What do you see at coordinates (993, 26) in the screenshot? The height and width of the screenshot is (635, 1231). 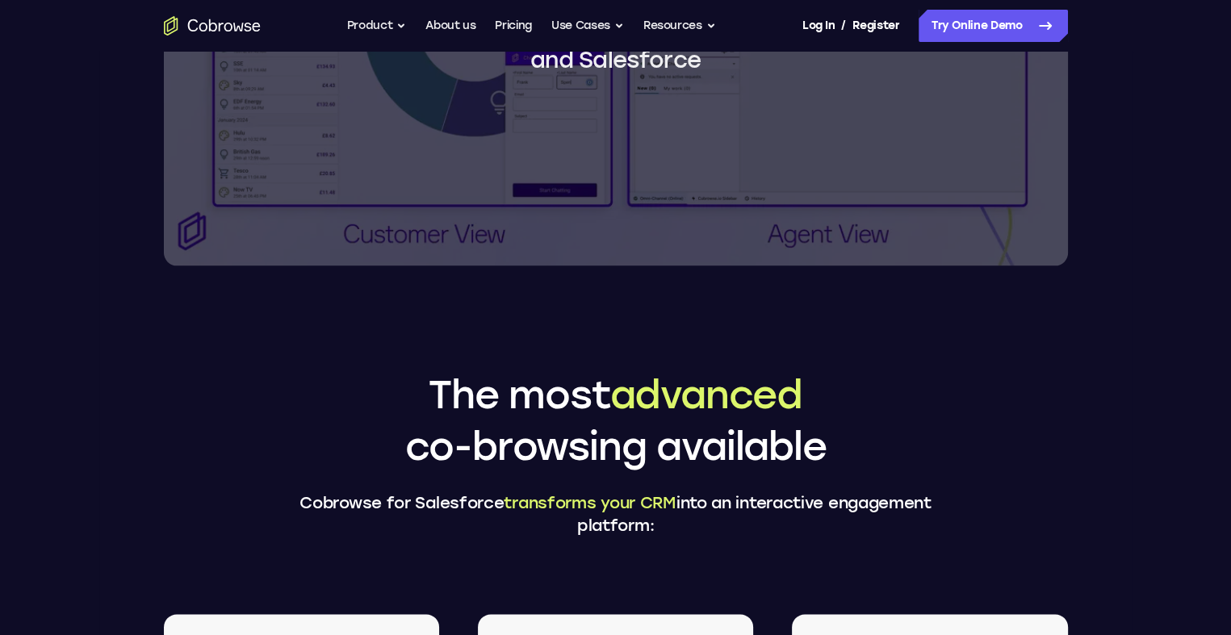 I see `a: Try Online Demo` at bounding box center [993, 26].